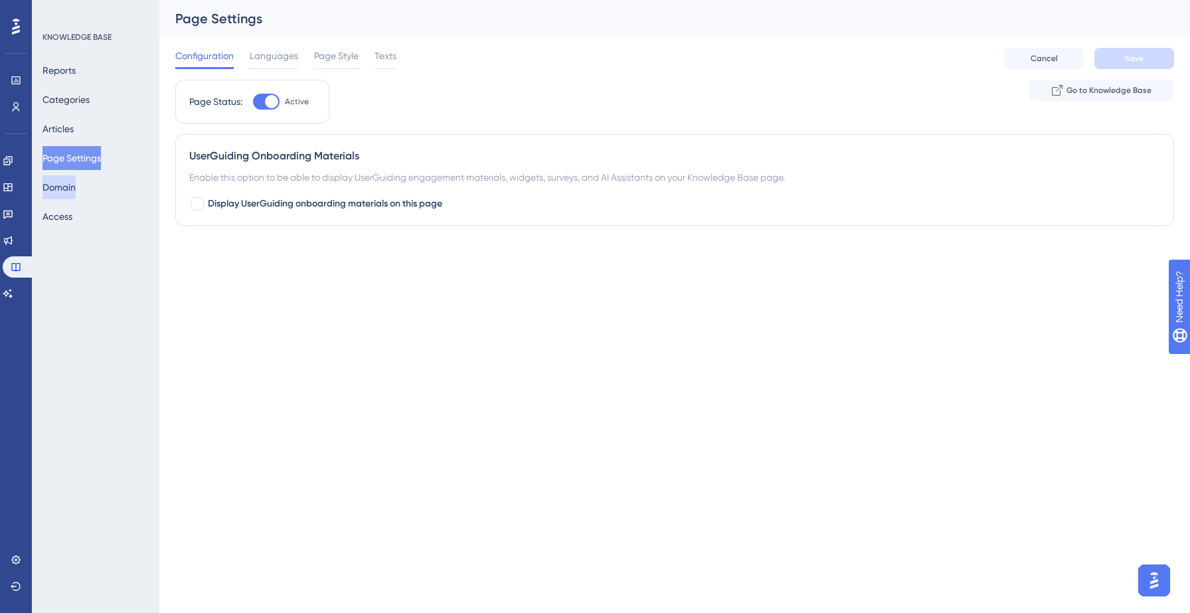 The width and height of the screenshot is (1190, 613). What do you see at coordinates (297, 102) in the screenshot?
I see `span: Active` at bounding box center [297, 102].